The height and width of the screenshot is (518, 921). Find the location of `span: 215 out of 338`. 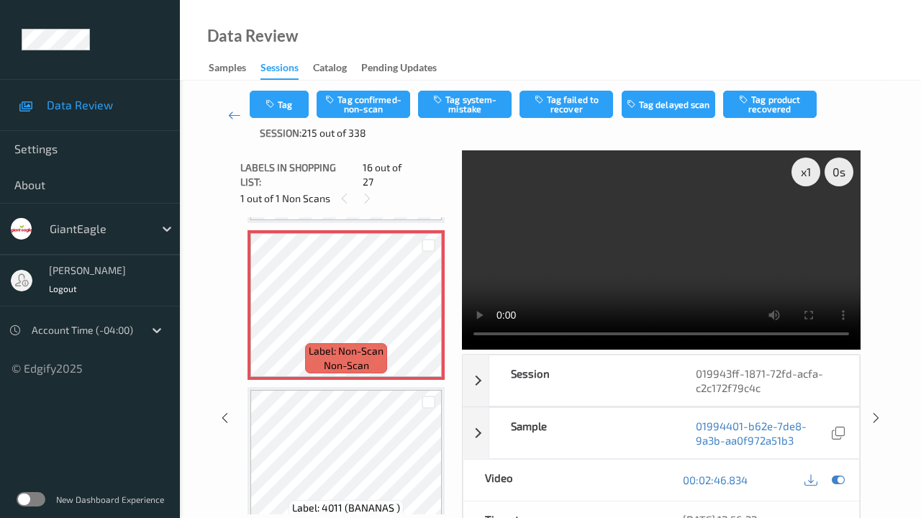

span: 215 out of 338 is located at coordinates (334, 133).